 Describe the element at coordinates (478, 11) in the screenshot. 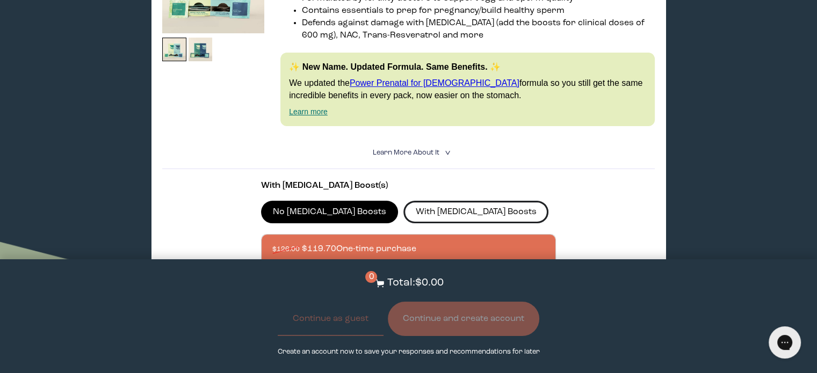

I see `li: Contains essentials to prep for pregnancy/build healthy sperm` at that location.